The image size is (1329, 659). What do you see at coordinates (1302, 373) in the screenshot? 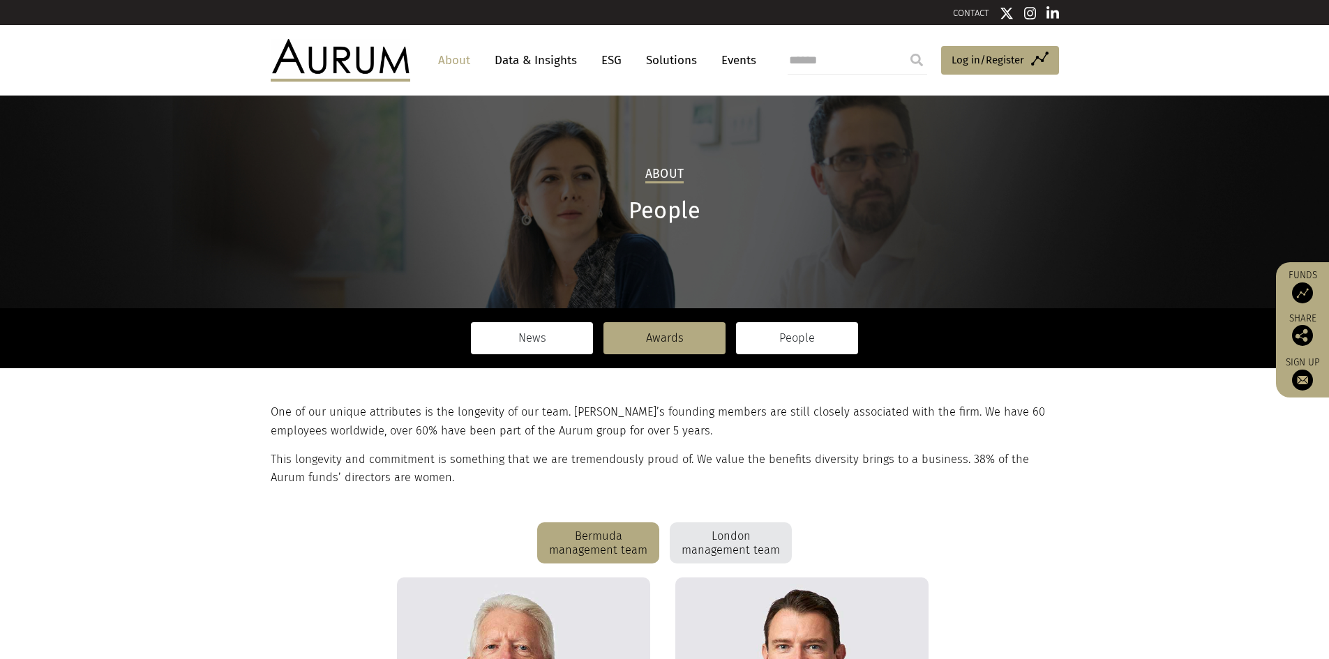
I see `a: Sign up` at bounding box center [1302, 373].